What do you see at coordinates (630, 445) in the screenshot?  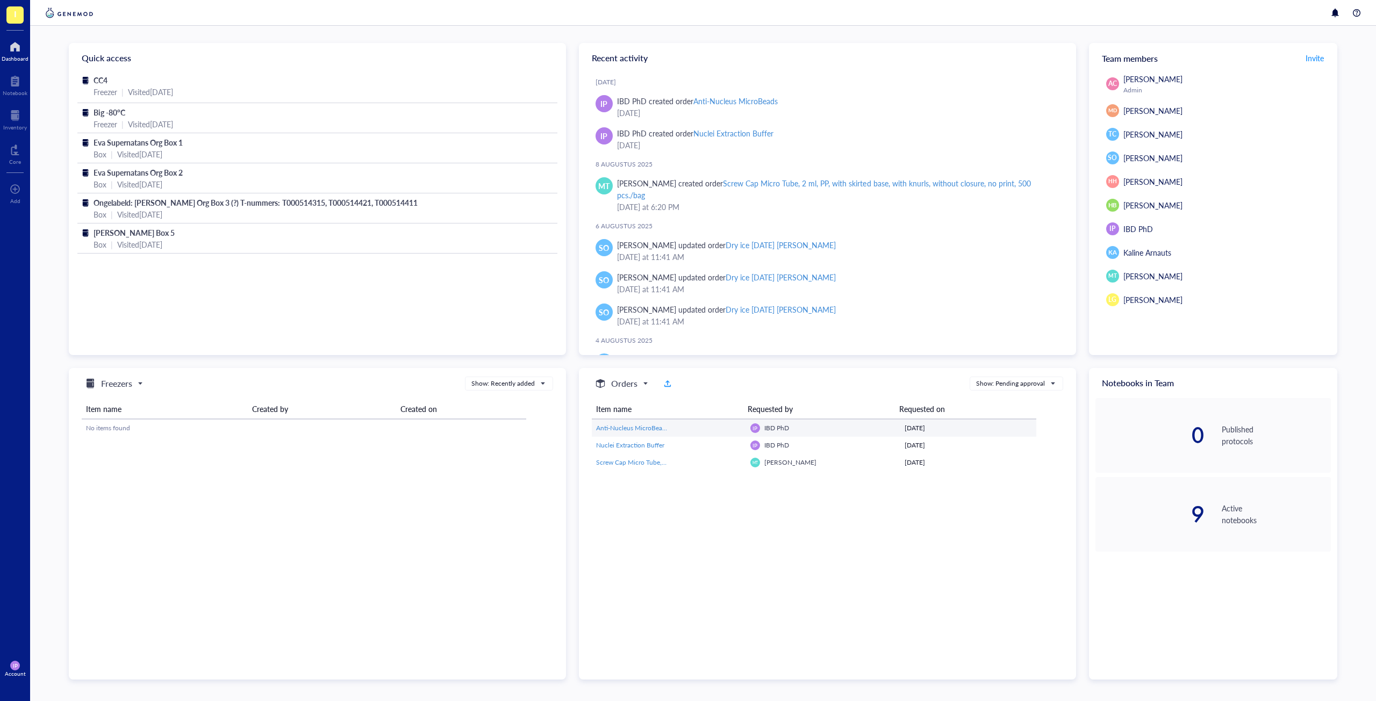 I see `span: Nuclei Extraction Buffer` at bounding box center [630, 445].